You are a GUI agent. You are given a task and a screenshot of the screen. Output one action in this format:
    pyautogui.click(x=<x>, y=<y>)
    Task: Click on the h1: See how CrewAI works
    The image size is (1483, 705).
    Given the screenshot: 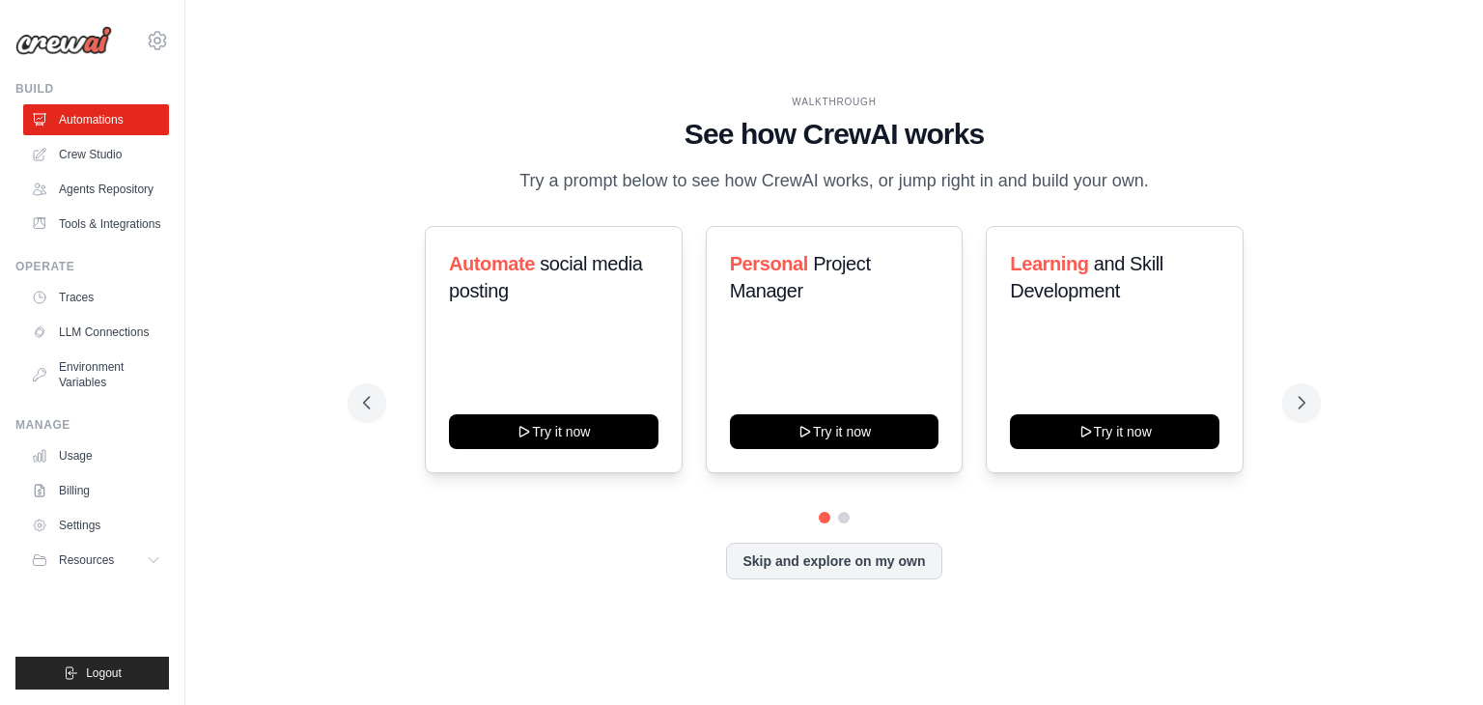 What is the action you would take?
    pyautogui.click(x=834, y=134)
    